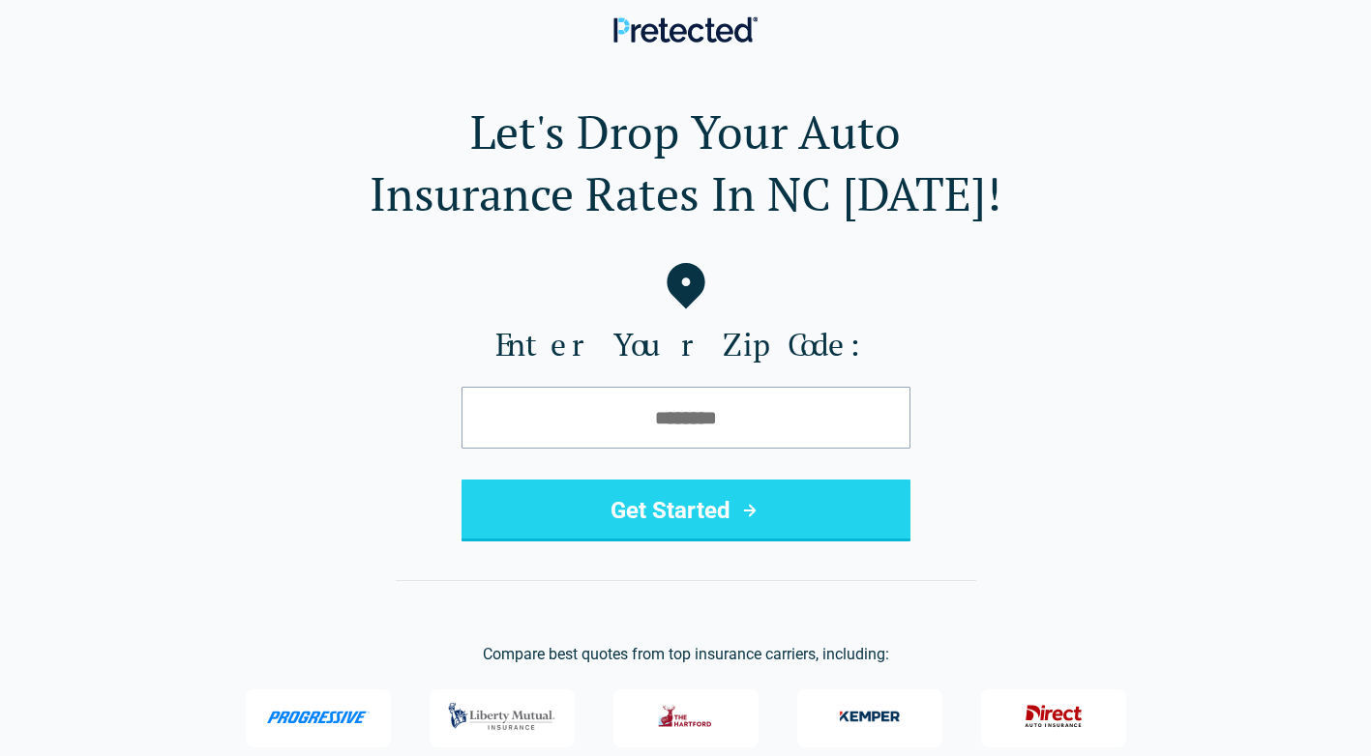 Image resolution: width=1371 pixels, height=756 pixels. I want to click on img: Progressive, so click(317, 718).